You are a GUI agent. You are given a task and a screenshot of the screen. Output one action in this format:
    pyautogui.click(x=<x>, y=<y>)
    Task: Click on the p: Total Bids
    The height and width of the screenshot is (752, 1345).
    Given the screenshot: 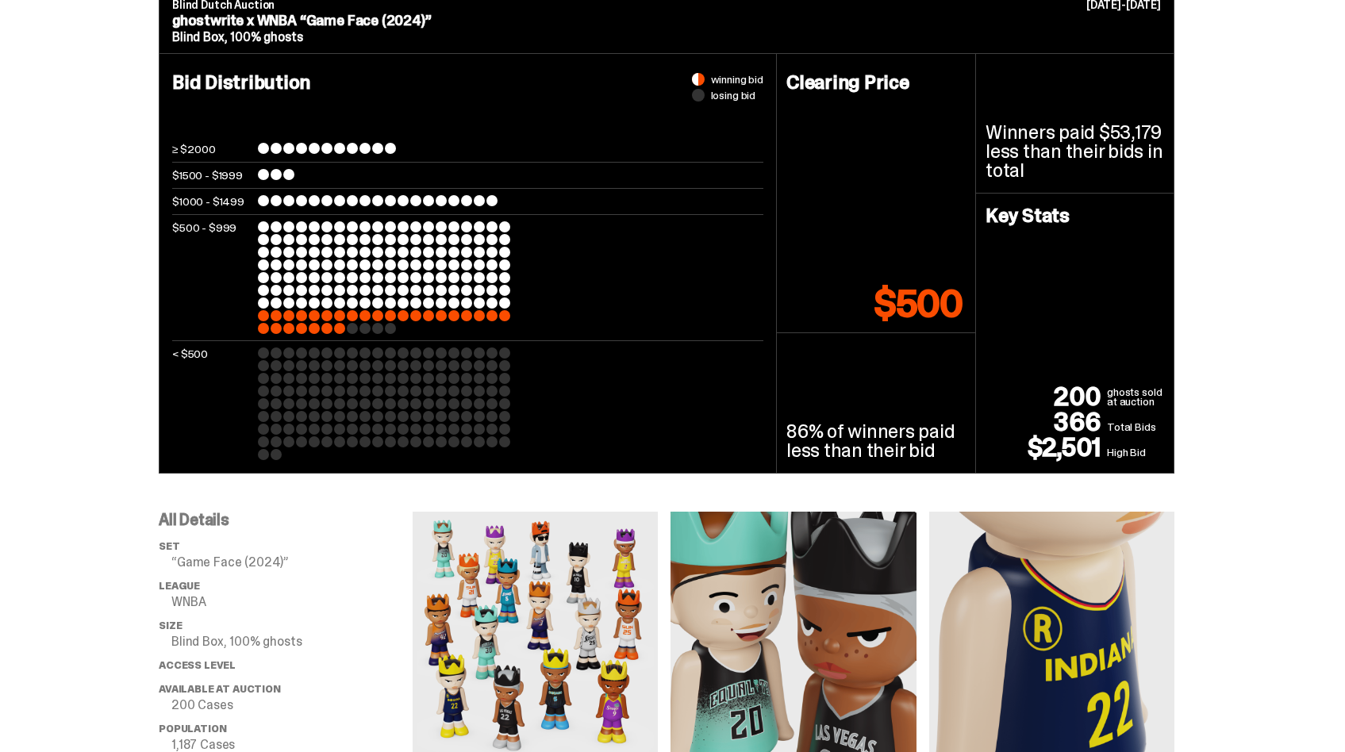 What is the action you would take?
    pyautogui.click(x=1135, y=427)
    